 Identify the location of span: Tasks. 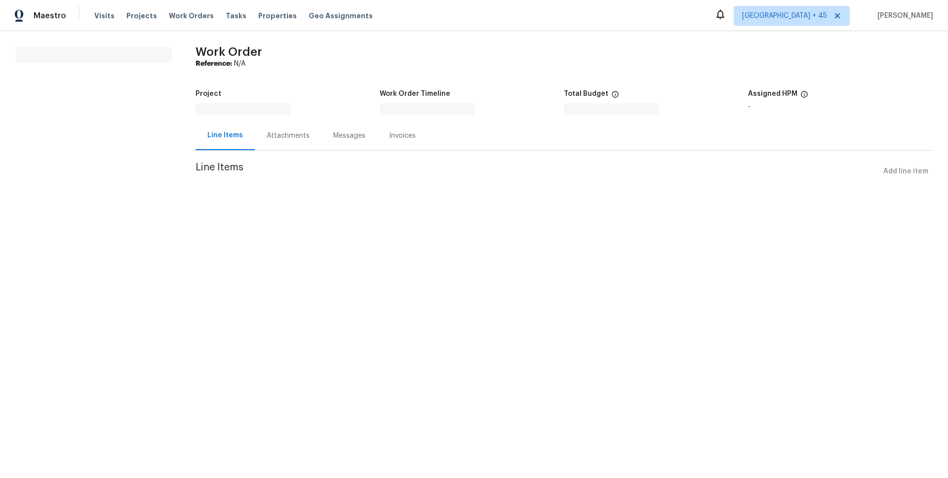
(236, 16).